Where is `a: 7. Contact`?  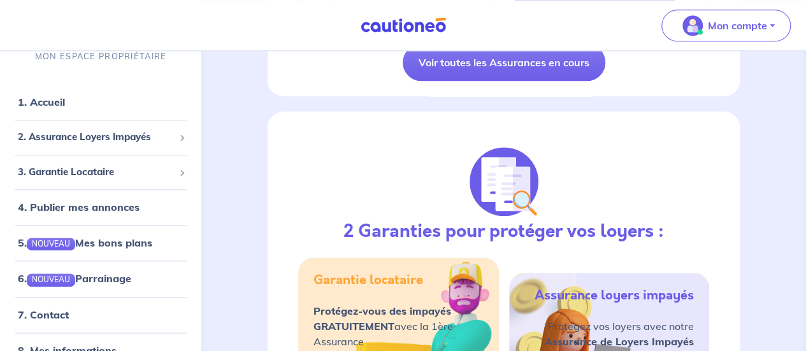 a: 7. Contact is located at coordinates (43, 315).